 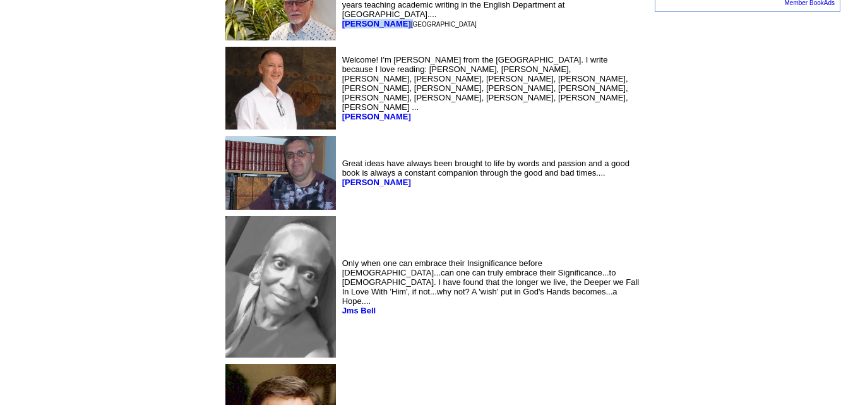 What do you see at coordinates (359, 310) in the screenshot?
I see `b: Jms Bell` at bounding box center [359, 310].